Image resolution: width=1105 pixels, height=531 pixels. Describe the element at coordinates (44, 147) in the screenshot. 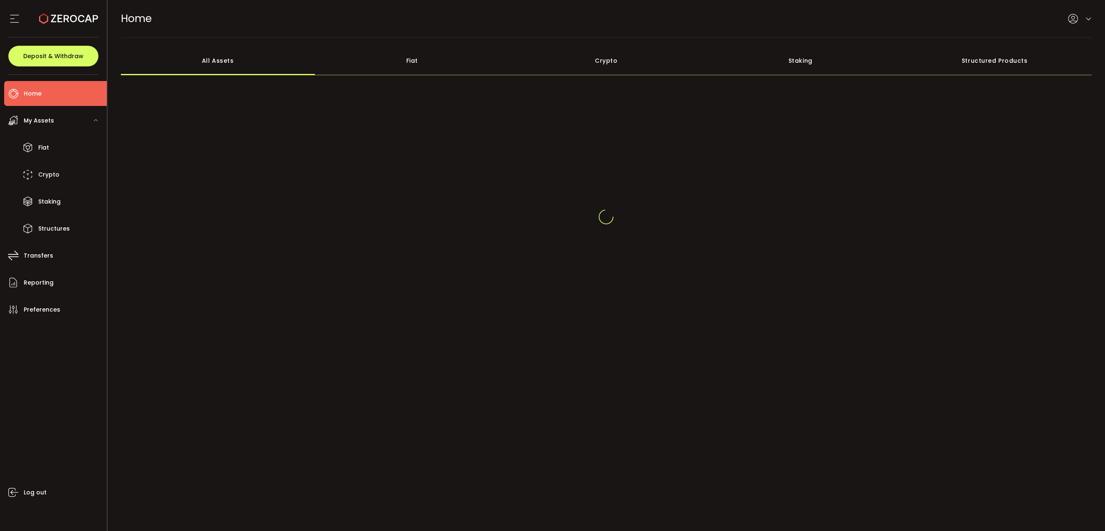

I see `span: Fiat` at that location.